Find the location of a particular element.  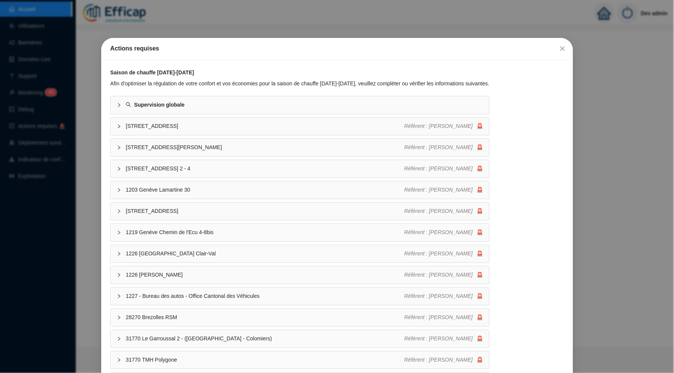

span: 1219 Genève Chemin de l'Ecu 4-8bis is located at coordinates (265, 232).